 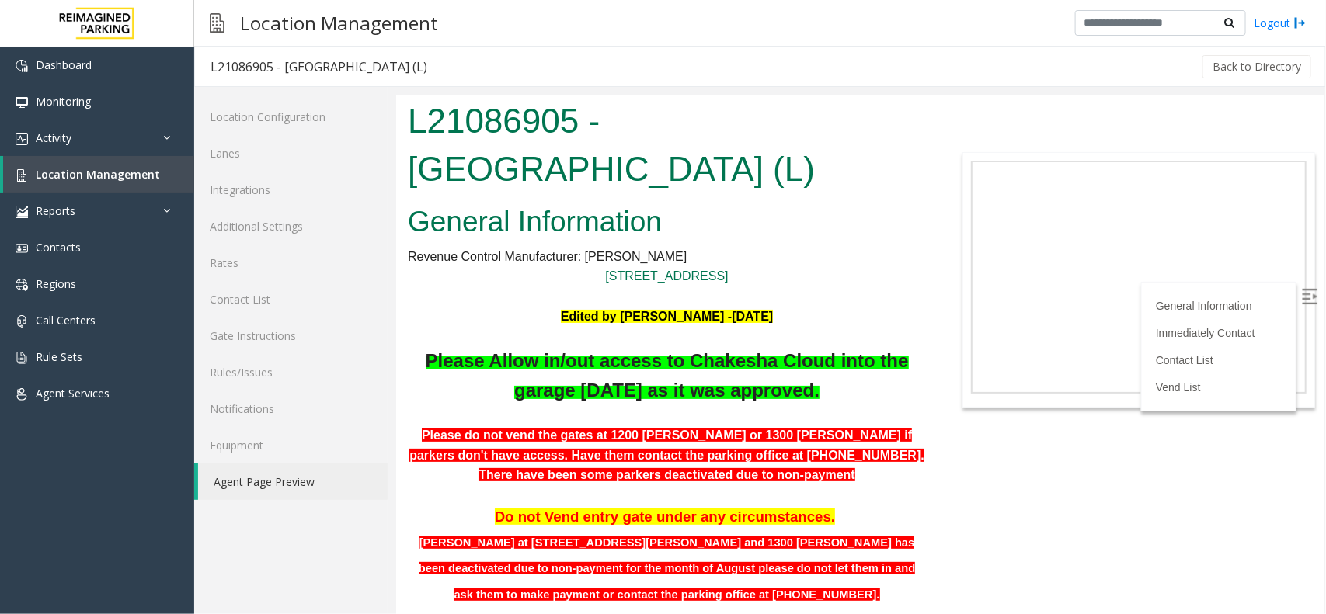 I want to click on img: Open/Close Sidebar Menu, so click(x=913, y=202).